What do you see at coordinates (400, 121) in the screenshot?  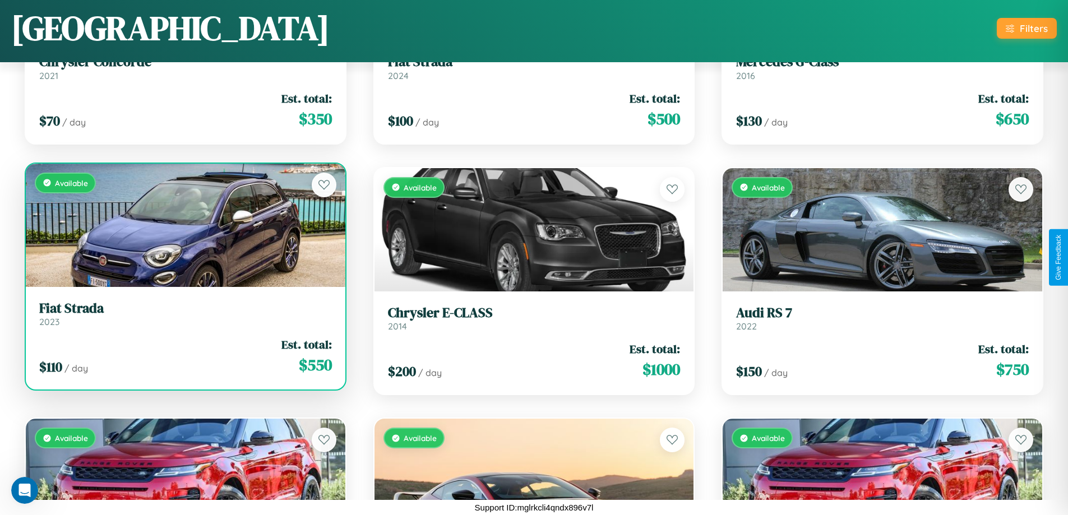 I see `span: $ 100` at bounding box center [400, 121].